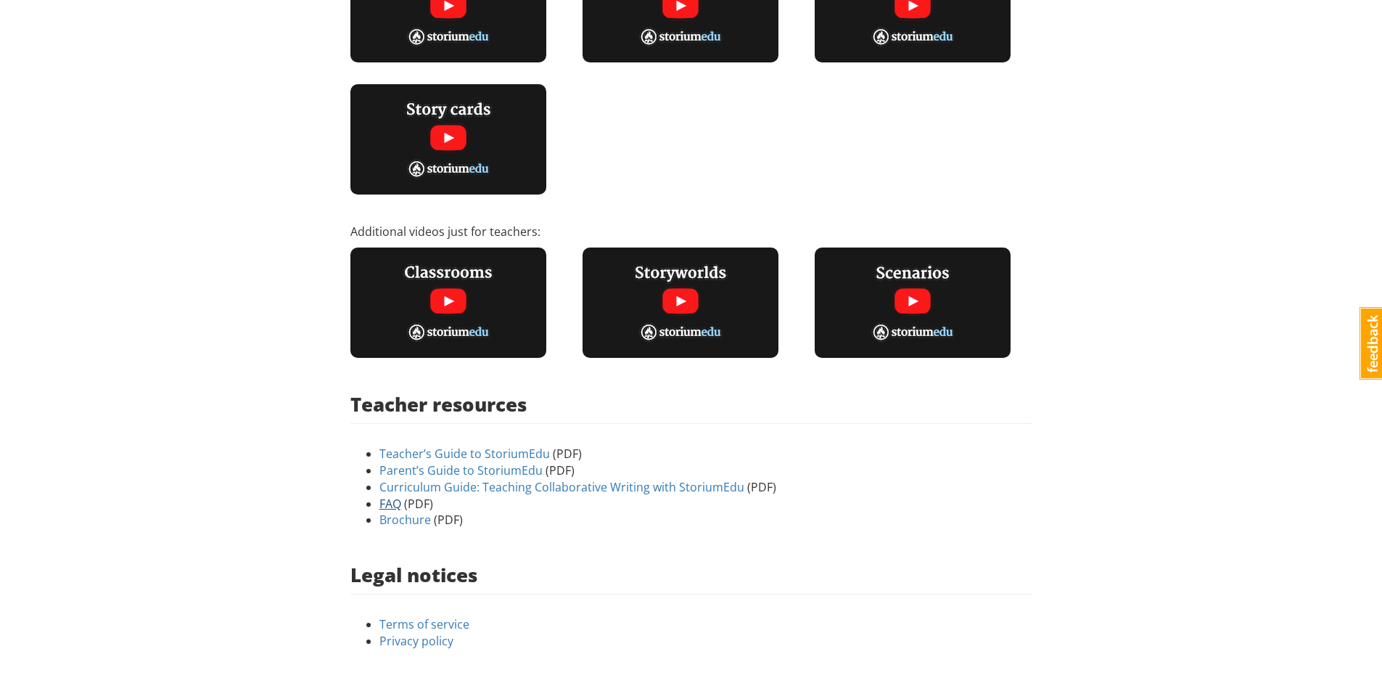  What do you see at coordinates (416, 641) in the screenshot?
I see `a: Privacy policy` at bounding box center [416, 641].